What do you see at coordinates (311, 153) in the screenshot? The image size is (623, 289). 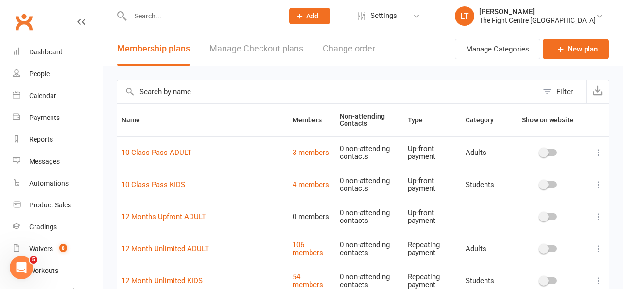 I see `a: 3 members` at bounding box center [311, 153].